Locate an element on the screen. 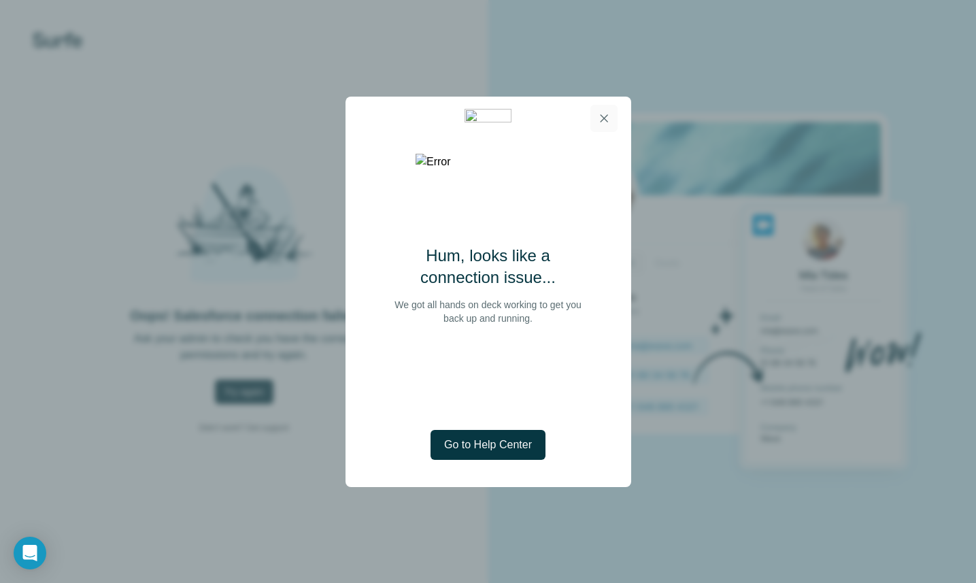 This screenshot has width=976, height=583. h2: Hum, looks like a connection issue... is located at coordinates (489, 267).